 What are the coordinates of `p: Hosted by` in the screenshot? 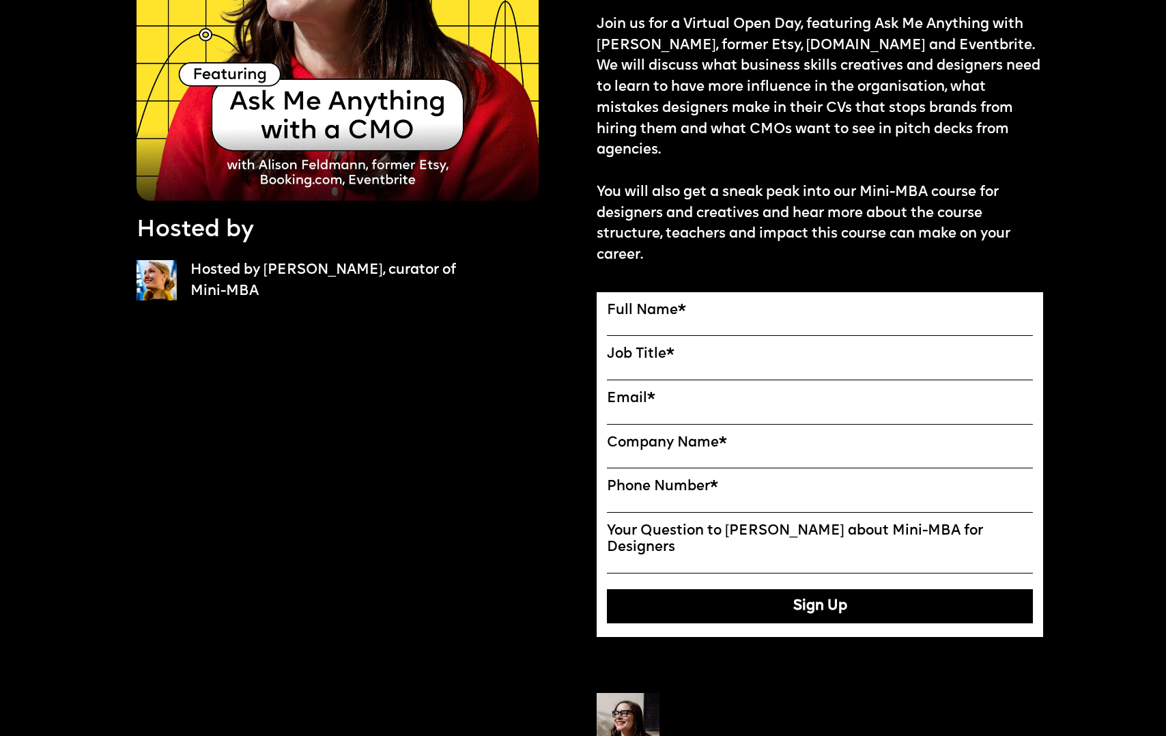 It's located at (195, 231).